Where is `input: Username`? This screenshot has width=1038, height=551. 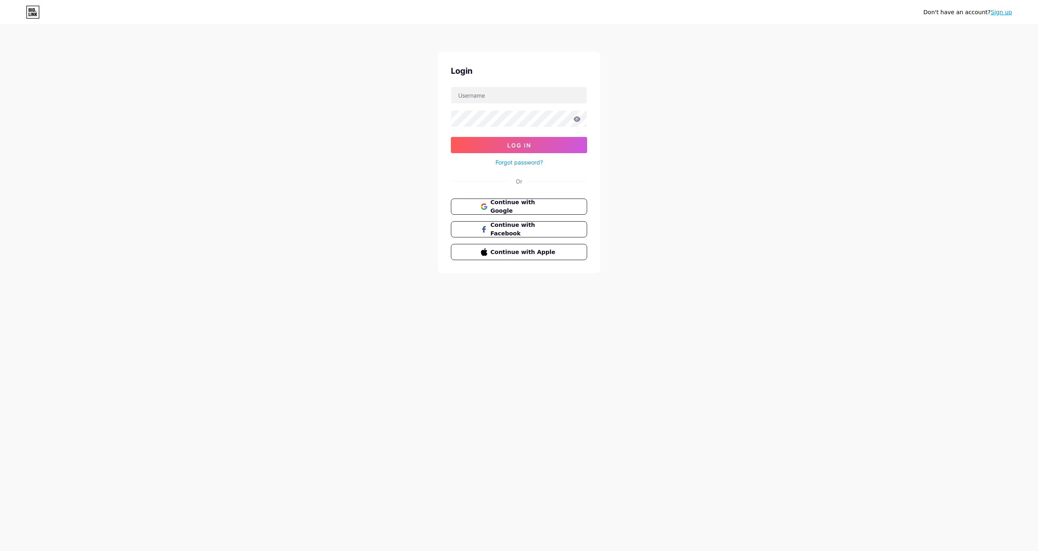
input: Username is located at coordinates (519, 95).